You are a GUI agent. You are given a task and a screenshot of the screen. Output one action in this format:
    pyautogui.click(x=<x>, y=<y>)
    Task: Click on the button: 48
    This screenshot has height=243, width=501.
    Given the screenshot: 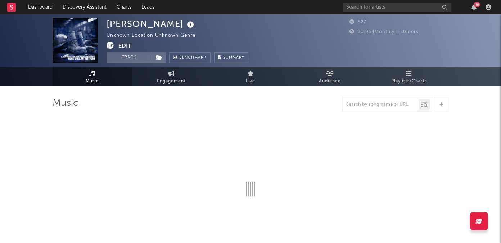 What is the action you would take?
    pyautogui.click(x=474, y=7)
    